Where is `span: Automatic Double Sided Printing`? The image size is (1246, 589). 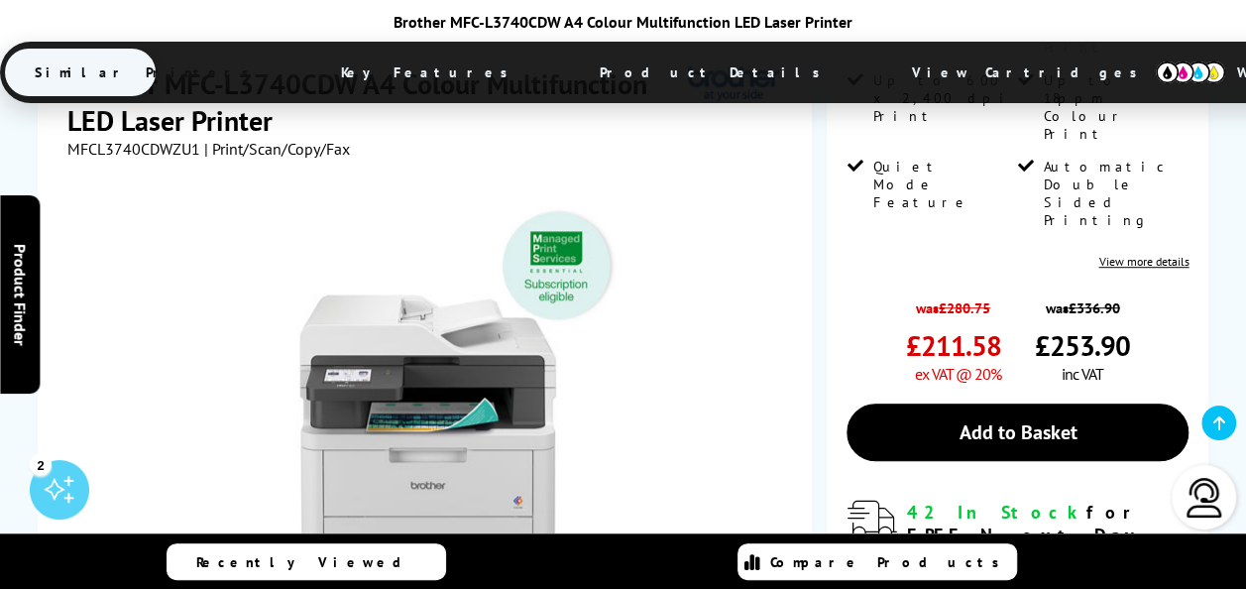 span: Automatic Double Sided Printing is located at coordinates (1114, 193).